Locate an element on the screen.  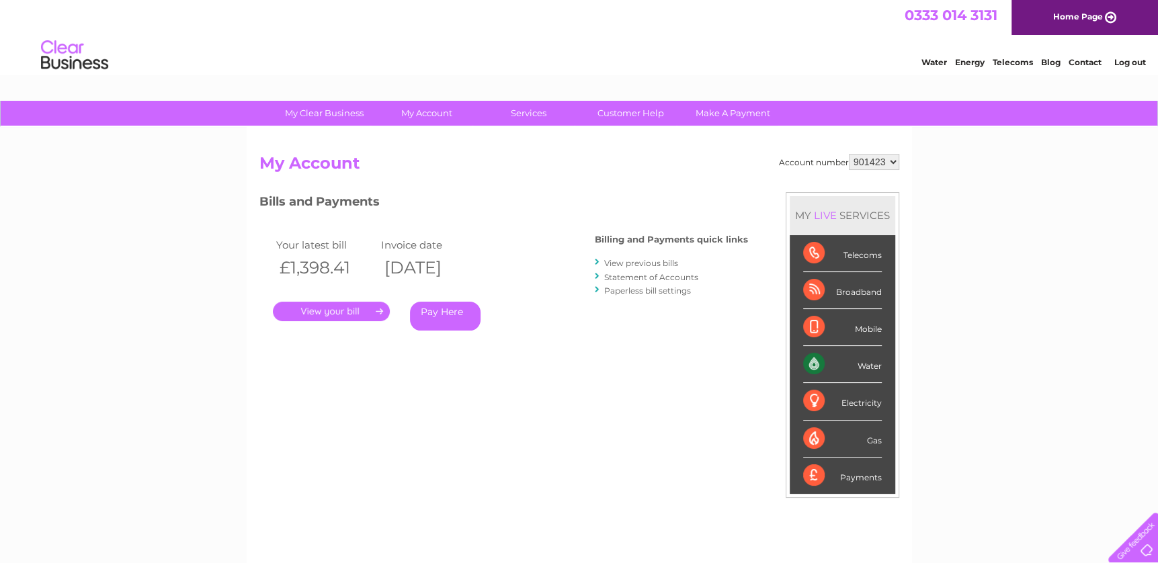
div: Electricity is located at coordinates (842, 401).